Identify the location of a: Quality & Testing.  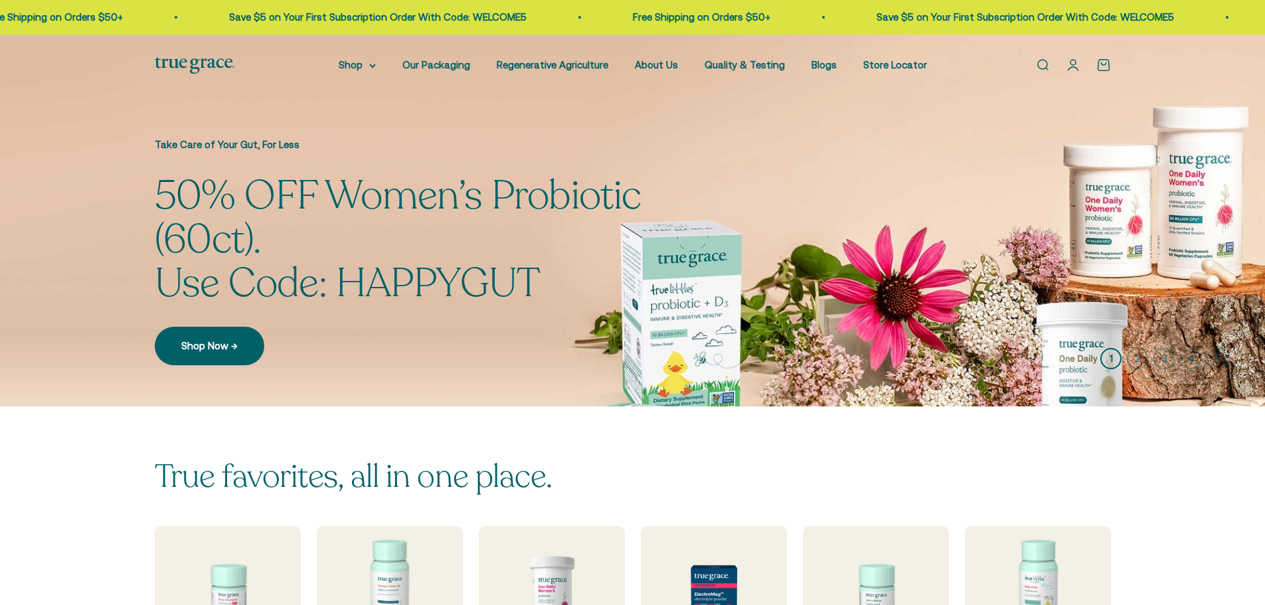
(745, 64).